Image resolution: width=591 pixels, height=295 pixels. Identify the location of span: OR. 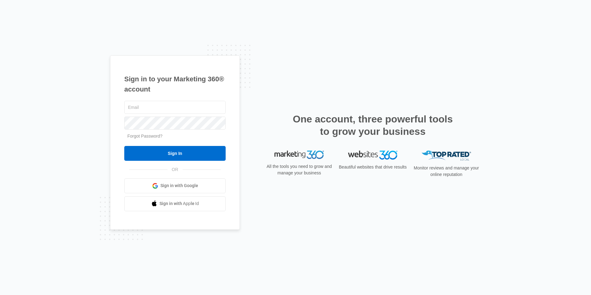
(175, 169).